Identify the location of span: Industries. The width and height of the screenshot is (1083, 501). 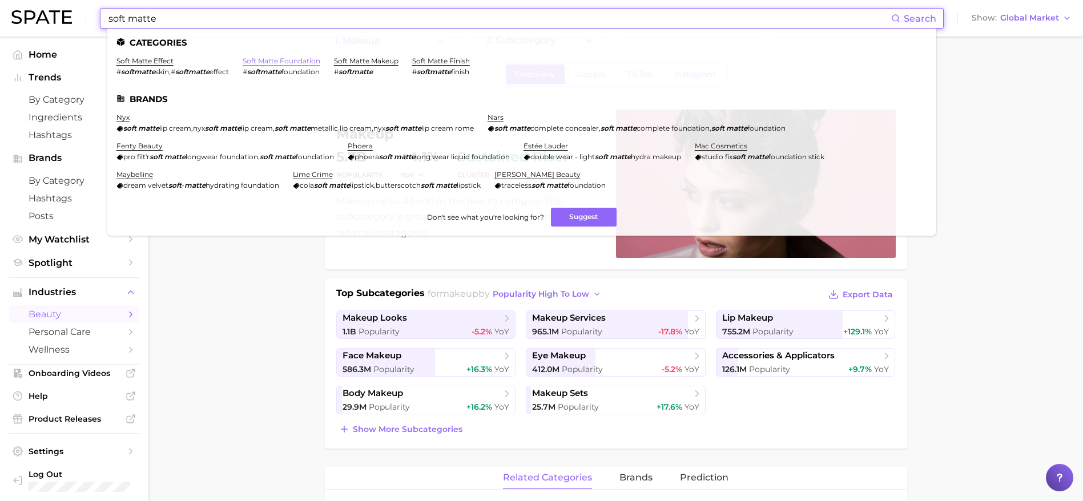
(74, 292).